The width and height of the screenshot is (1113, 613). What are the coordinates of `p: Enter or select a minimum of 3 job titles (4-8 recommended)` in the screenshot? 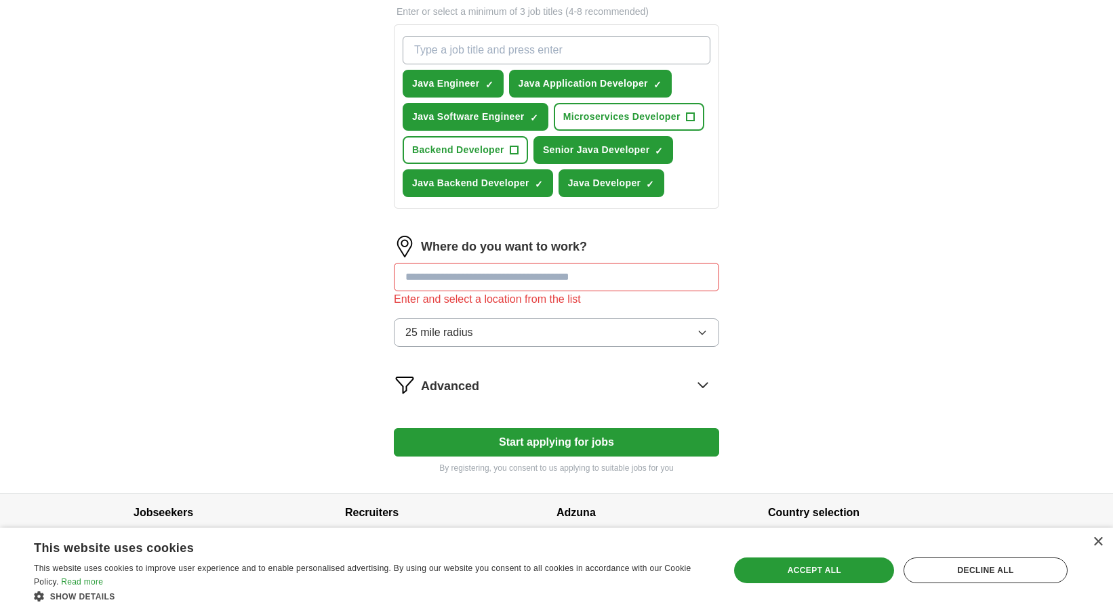 It's located at (556, 12).